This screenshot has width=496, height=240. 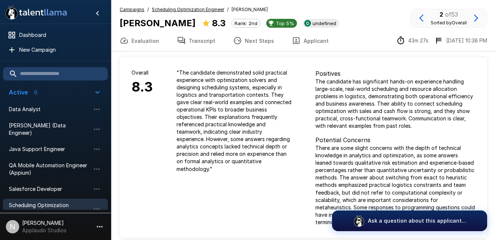 I want to click on p: Potential Concerns, so click(x=395, y=140).